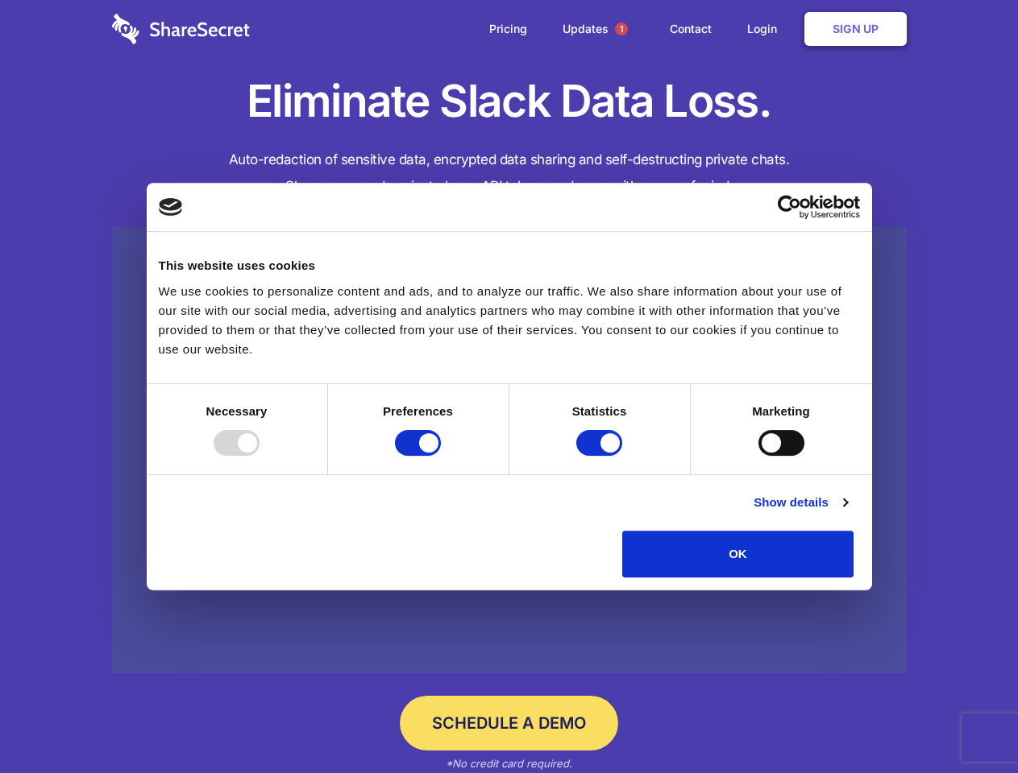  Describe the element at coordinates (765, 29) in the screenshot. I see `a: Login` at that location.